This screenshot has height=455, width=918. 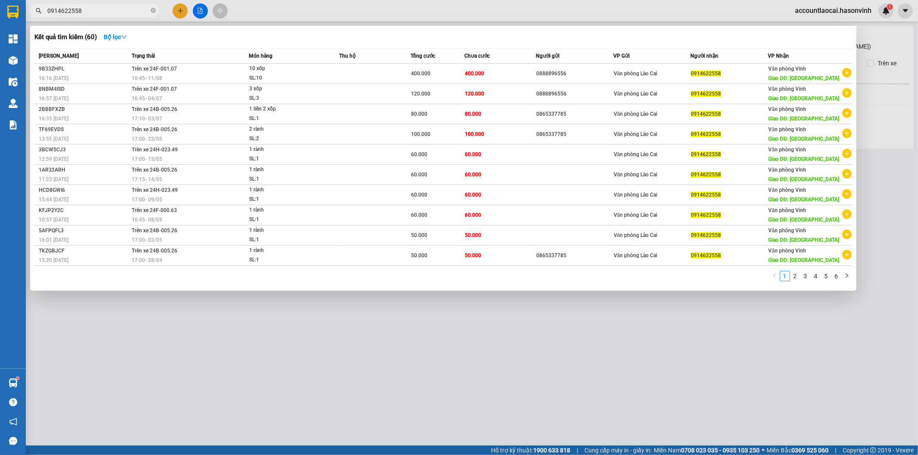 I want to click on div: SL: 2, so click(x=281, y=139).